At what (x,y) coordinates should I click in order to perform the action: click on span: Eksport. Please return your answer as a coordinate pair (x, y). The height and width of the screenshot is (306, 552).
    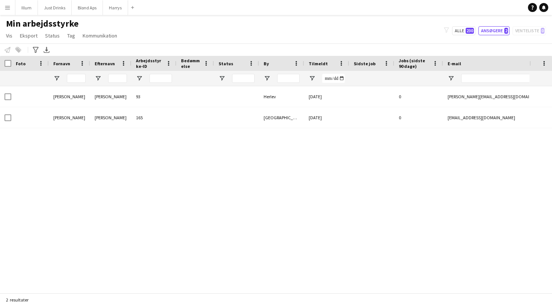
    Looking at the image, I should click on (29, 36).